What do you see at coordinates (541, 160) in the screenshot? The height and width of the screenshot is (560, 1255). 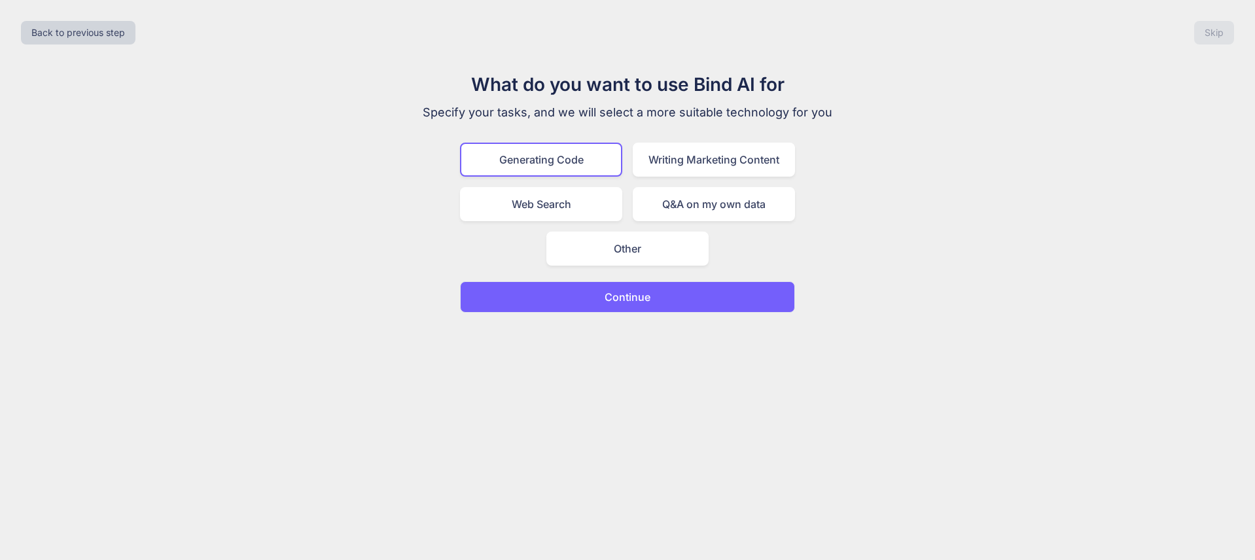 I see `div: Generating Code` at bounding box center [541, 160].